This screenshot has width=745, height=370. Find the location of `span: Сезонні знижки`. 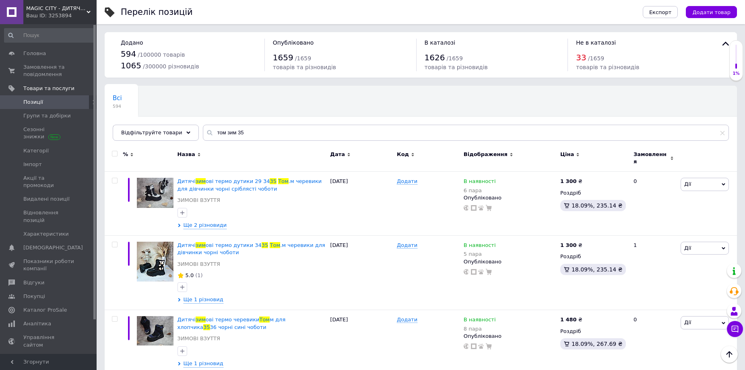

span: Сезонні знижки is located at coordinates (49, 133).